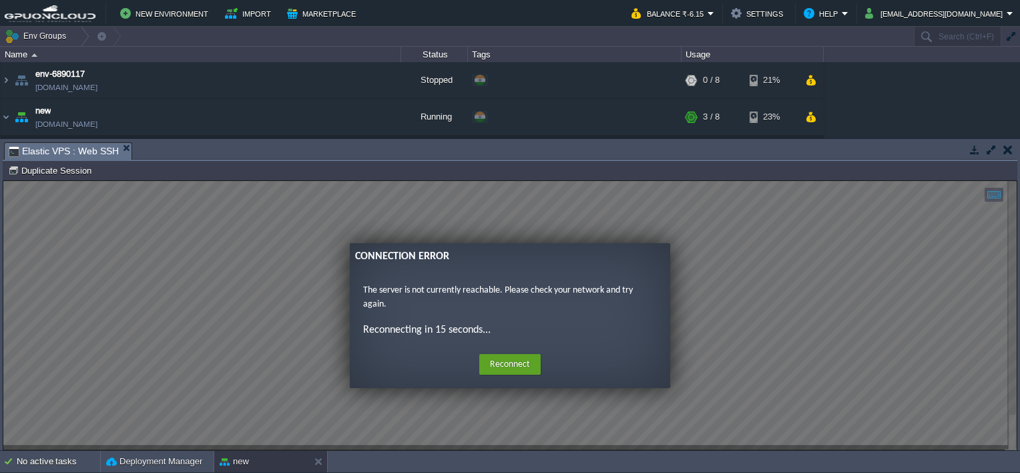 Image resolution: width=1020 pixels, height=473 pixels. What do you see at coordinates (166, 13) in the screenshot?
I see `button: New Environment` at bounding box center [166, 13].